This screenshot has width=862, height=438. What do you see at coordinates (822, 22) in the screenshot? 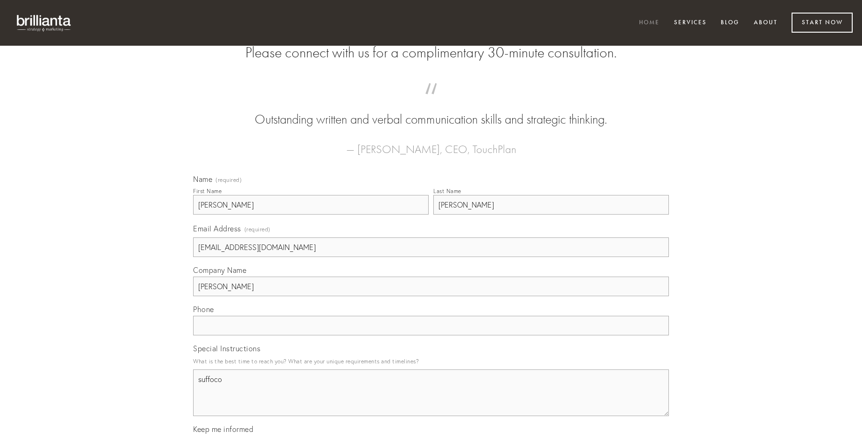
I see `a: Start Now` at bounding box center [822, 22].